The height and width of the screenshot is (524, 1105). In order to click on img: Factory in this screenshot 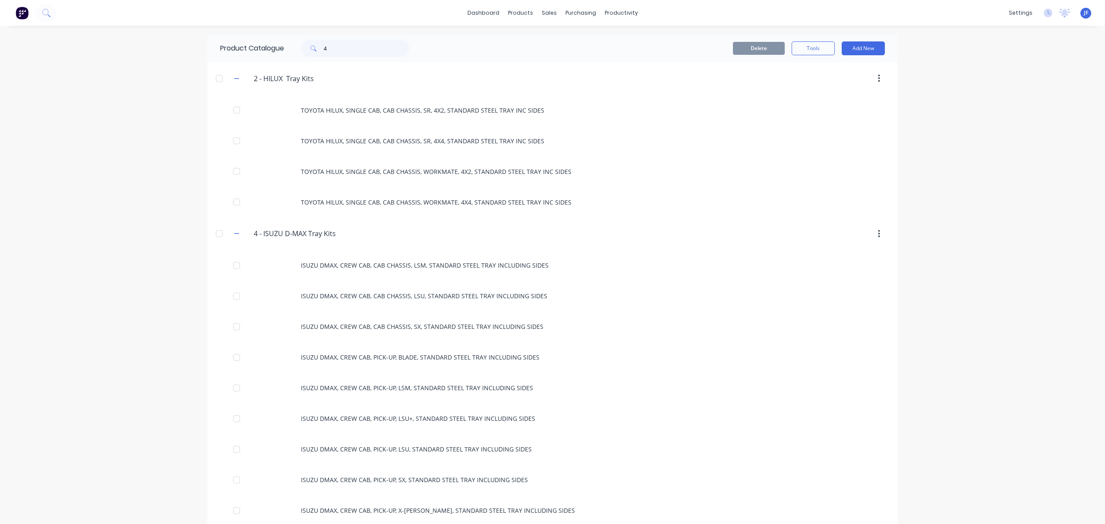, I will do `click(22, 13)`.